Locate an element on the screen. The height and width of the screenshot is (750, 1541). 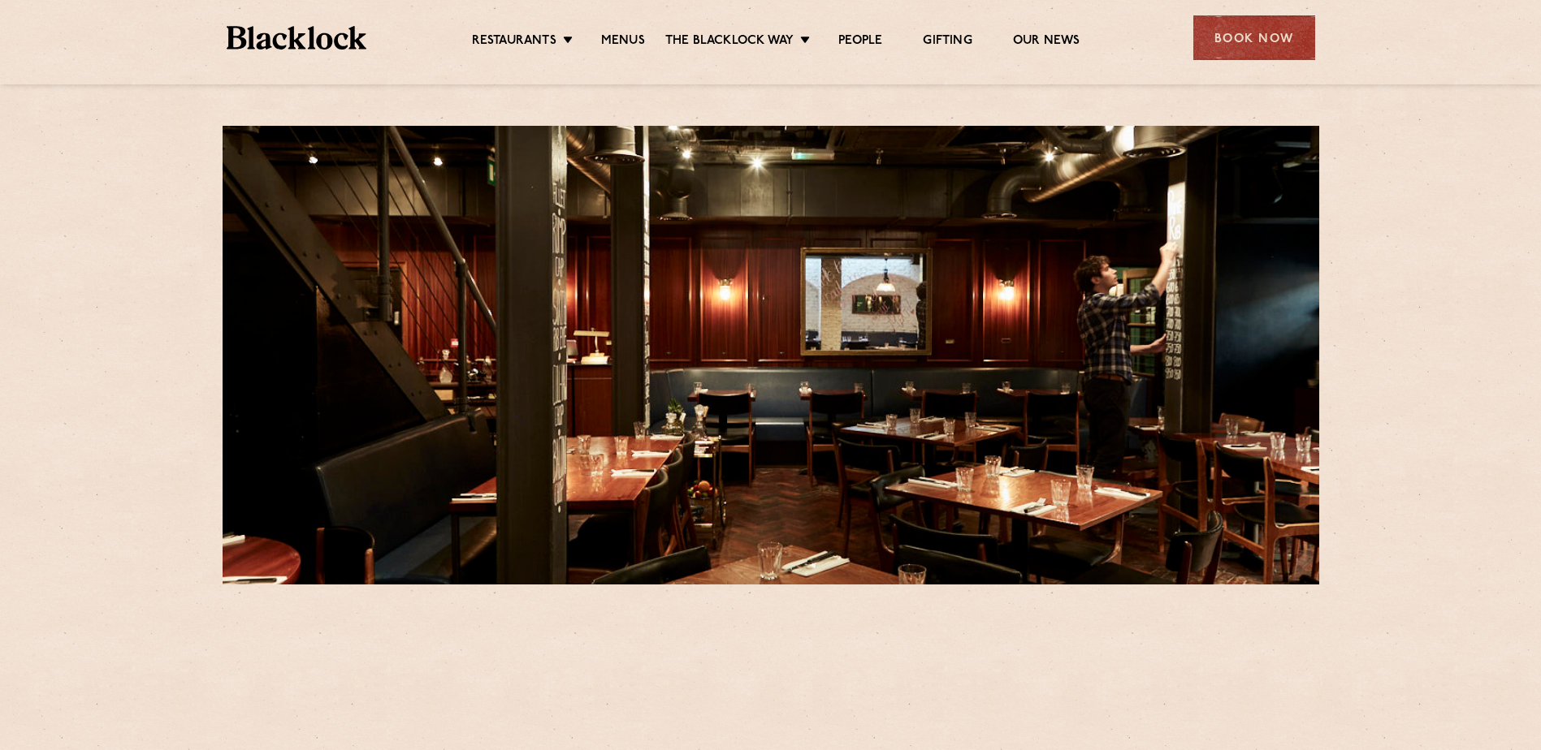
a: Restaurants is located at coordinates (514, 42).